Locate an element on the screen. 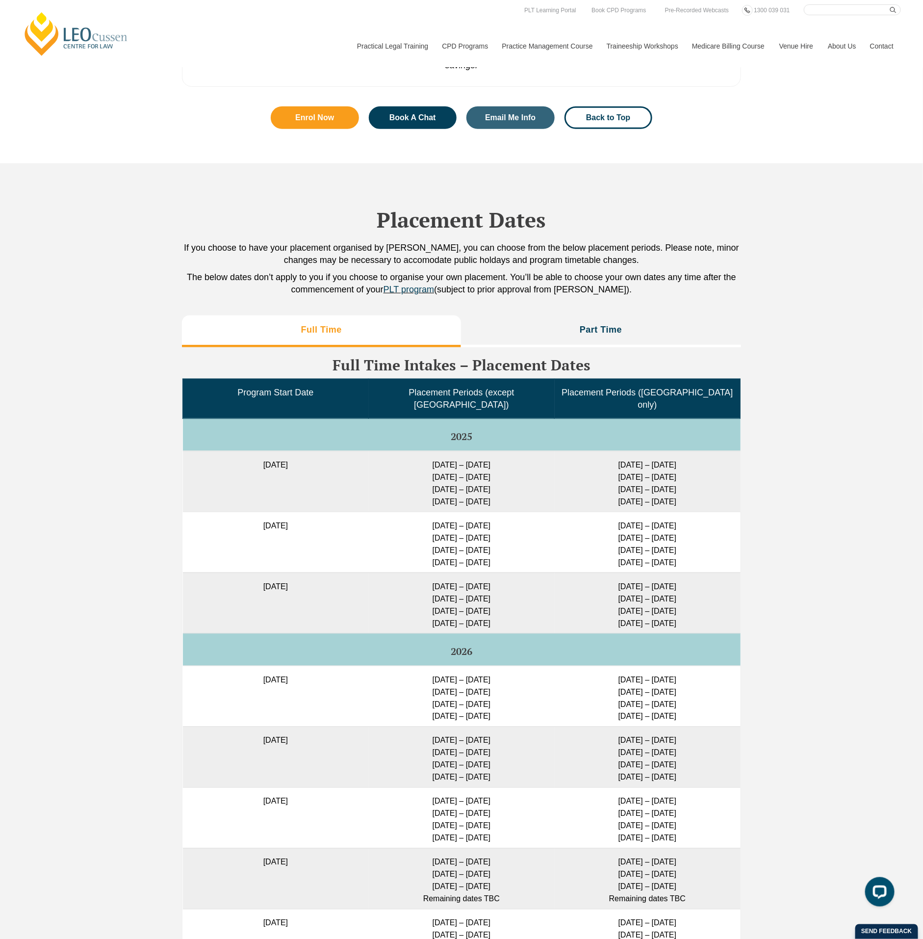  a: 1300 039 031 is located at coordinates (771, 10).